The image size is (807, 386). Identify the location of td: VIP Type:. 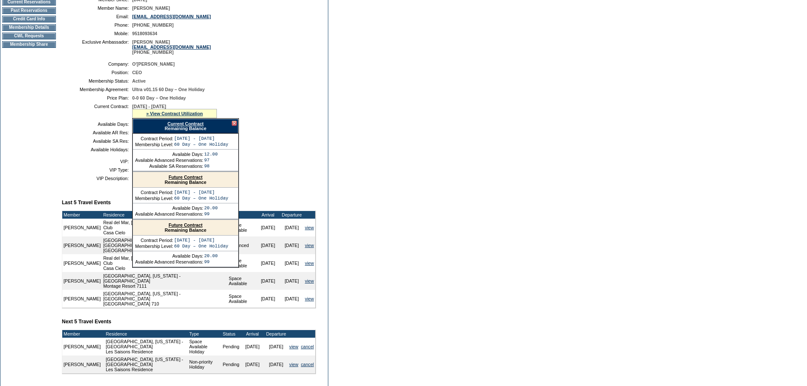
(97, 170).